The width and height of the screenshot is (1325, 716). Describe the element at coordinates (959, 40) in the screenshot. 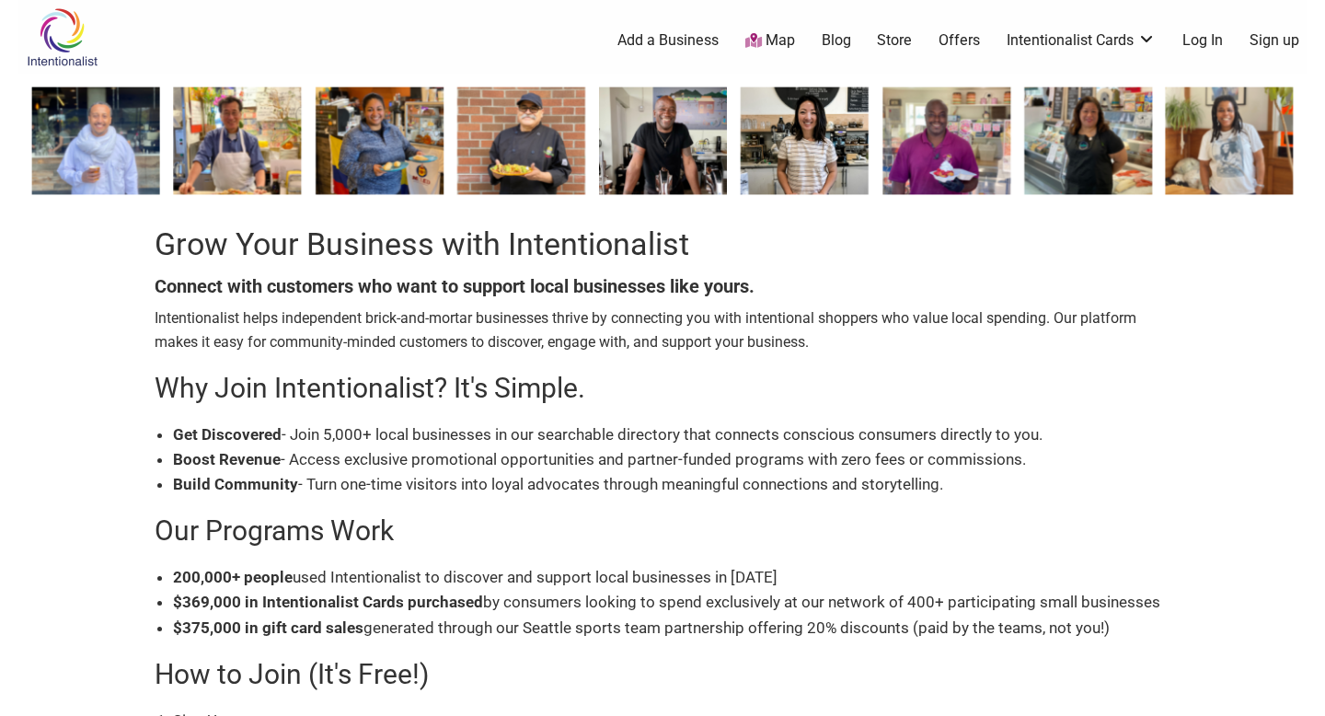

I see `a: Offers` at that location.